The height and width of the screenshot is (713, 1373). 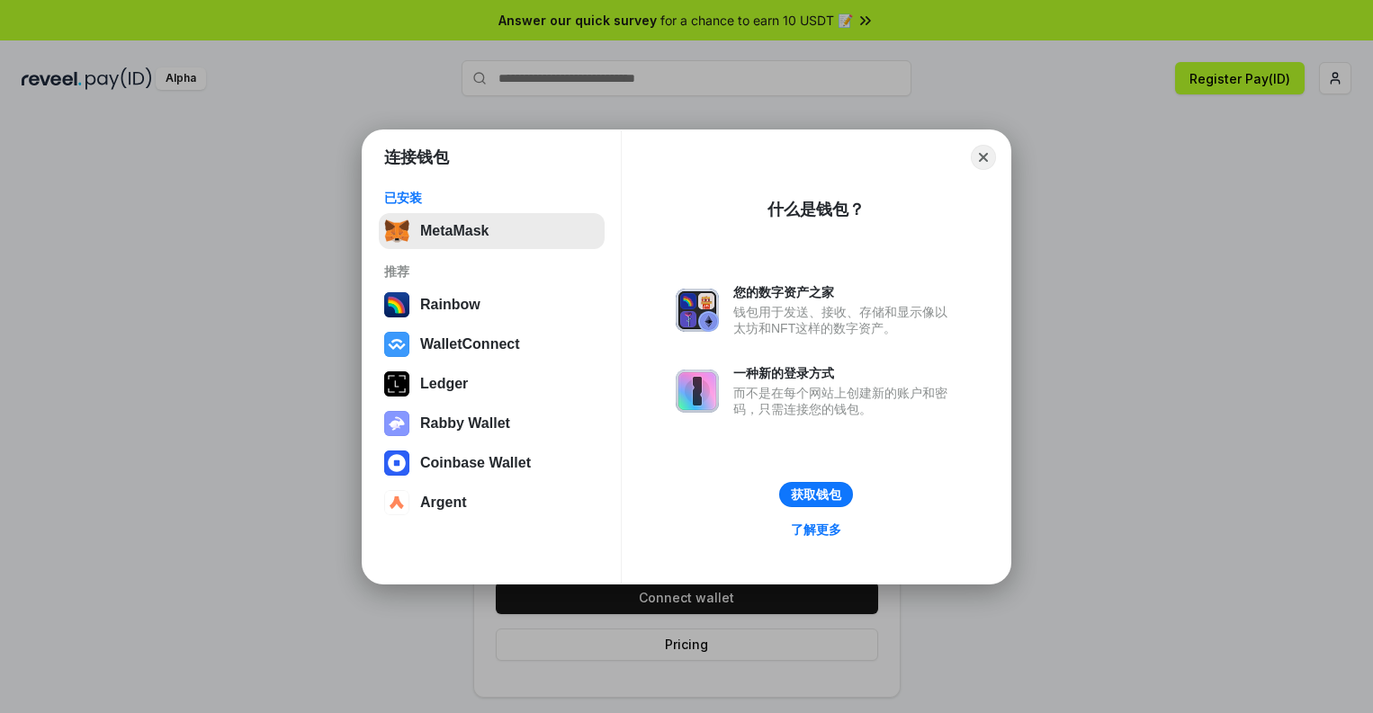 What do you see at coordinates (397, 384) in the screenshot?
I see `img: svg+xml,%3Csvg%20xmlns%3D%22http%3A%2F%2Fwww.w3.org%2F2000%2Fsvg%22%20width%3D%2228%22%20height%3...` at bounding box center [397, 384].